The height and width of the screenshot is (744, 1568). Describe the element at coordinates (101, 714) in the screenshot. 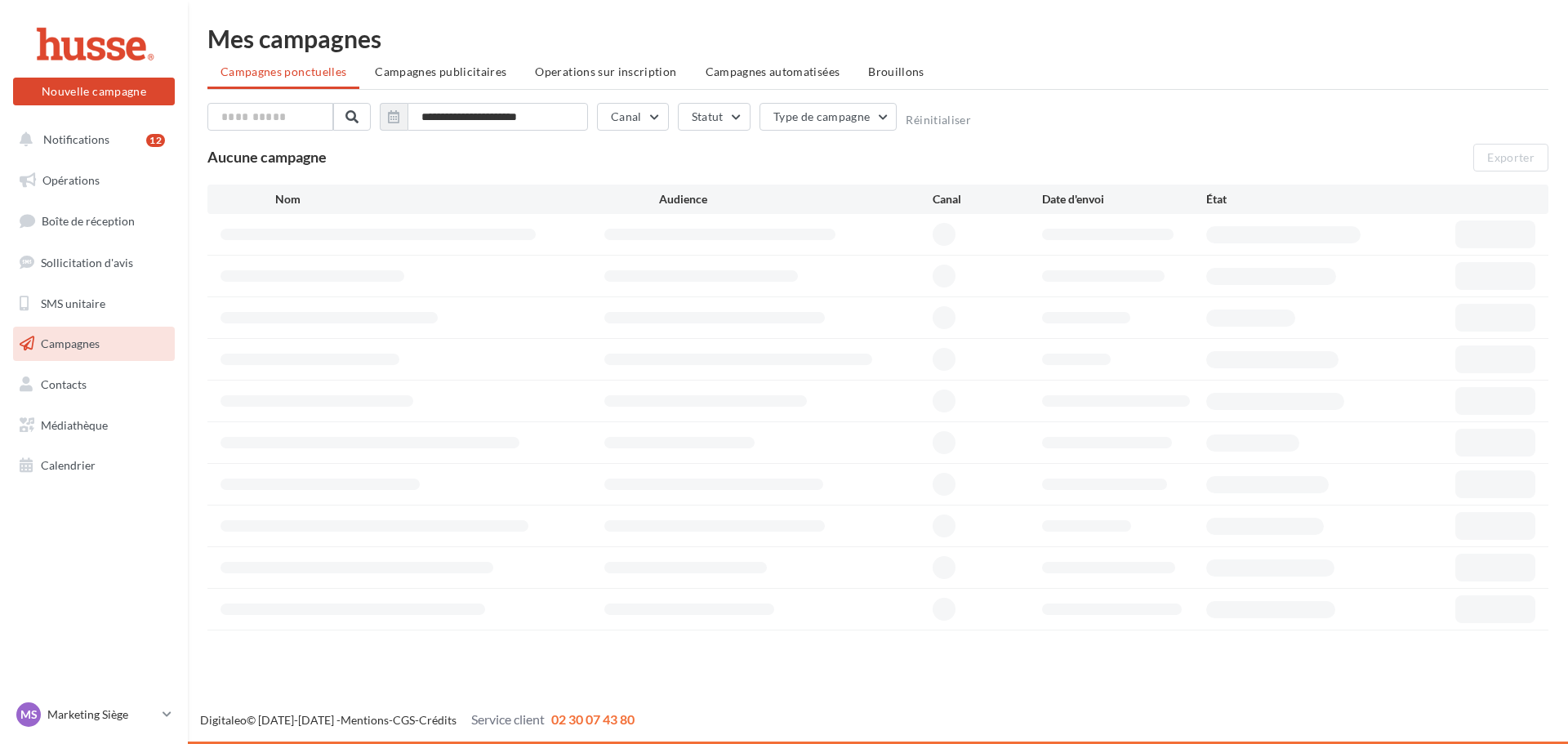

I see `p: Marketing Siège` at that location.